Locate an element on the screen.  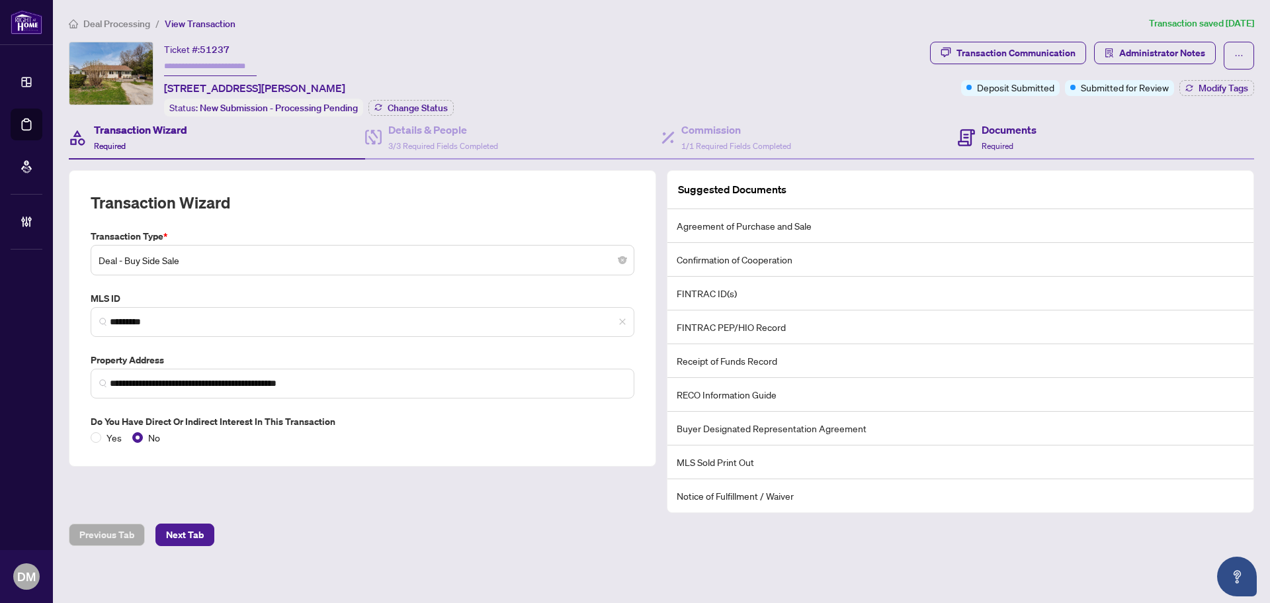
h4: Transaction Wizard is located at coordinates (140, 130).